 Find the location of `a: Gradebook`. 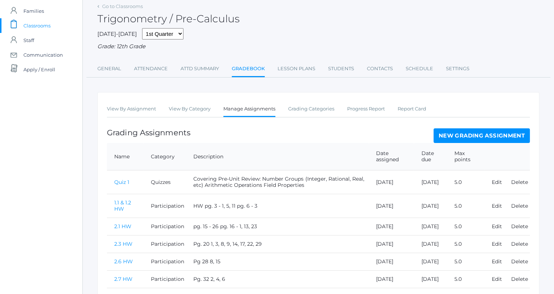

a: Gradebook is located at coordinates (248, 69).